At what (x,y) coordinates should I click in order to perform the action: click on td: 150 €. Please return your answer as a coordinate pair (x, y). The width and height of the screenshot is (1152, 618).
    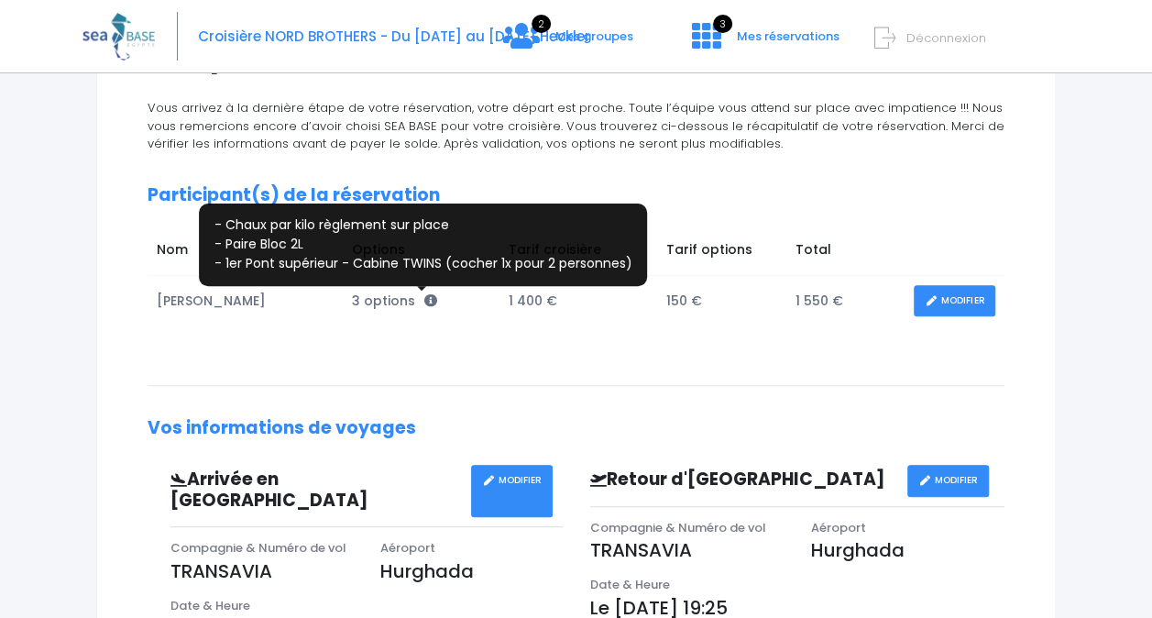
    Looking at the image, I should click on (721, 301).